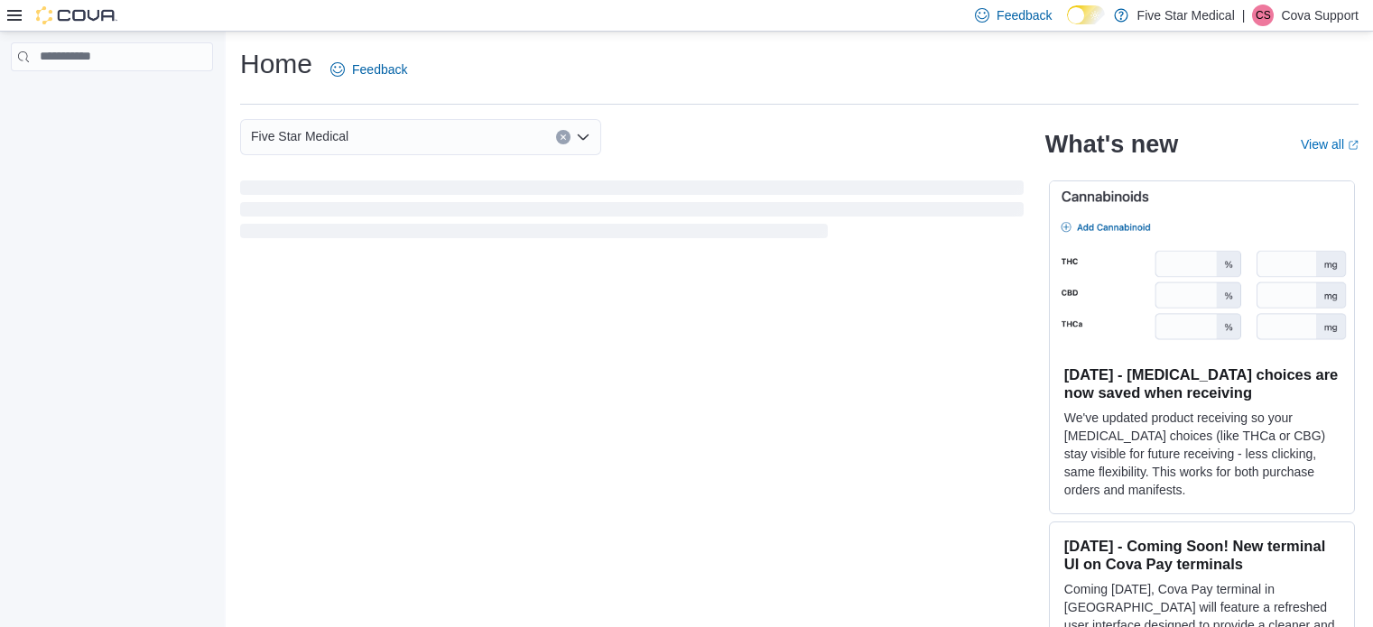  I want to click on input: Dark Mode, so click(1086, 14).